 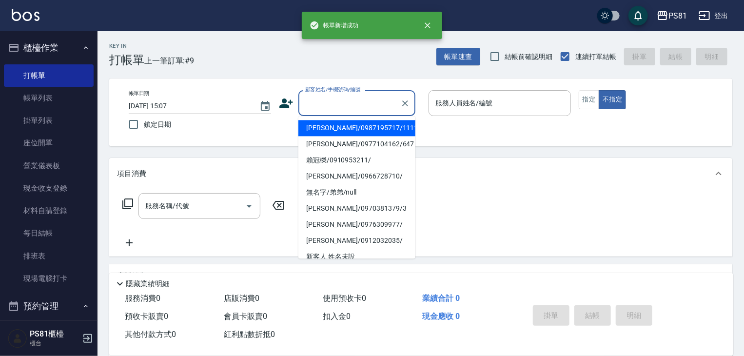 What do you see at coordinates (677, 16) in the screenshot?
I see `div: PS81` at bounding box center [677, 16].